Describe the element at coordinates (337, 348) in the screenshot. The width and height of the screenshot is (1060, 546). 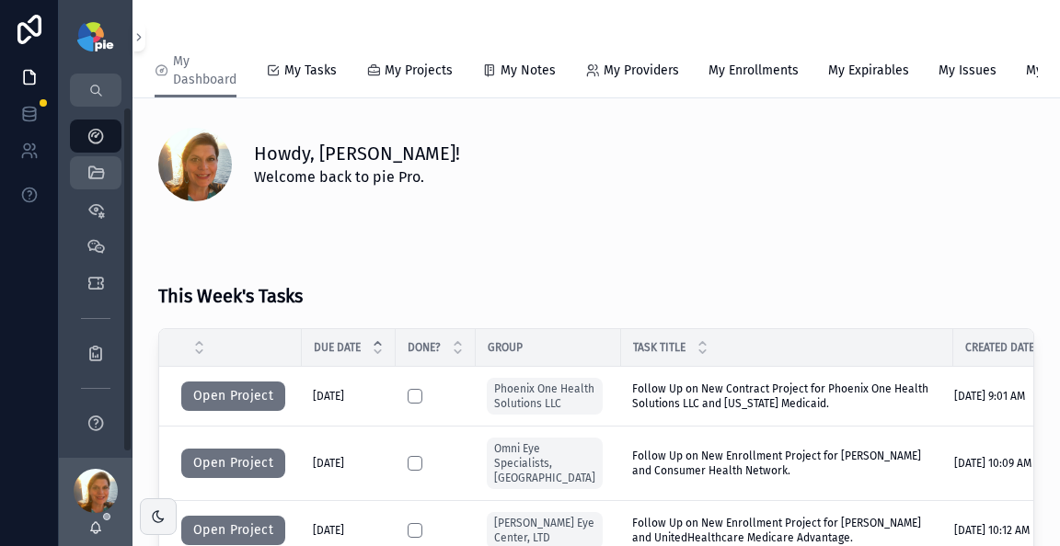
I see `span: Due Date` at that location.